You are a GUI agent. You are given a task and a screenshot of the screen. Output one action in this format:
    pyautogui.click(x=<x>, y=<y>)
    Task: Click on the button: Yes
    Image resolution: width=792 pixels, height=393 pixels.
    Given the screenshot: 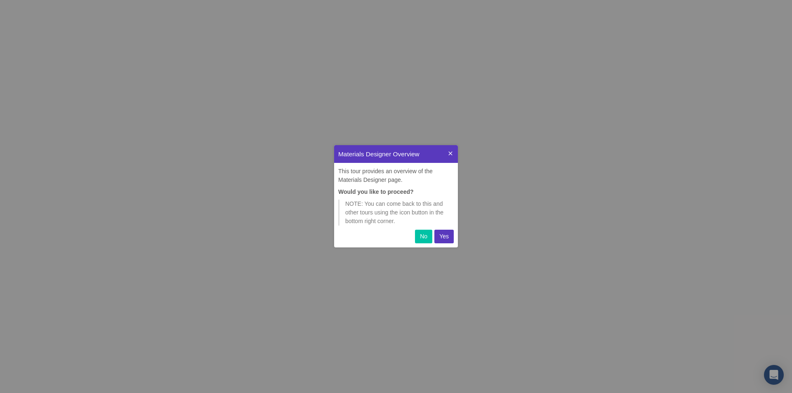 What is the action you would take?
    pyautogui.click(x=444, y=236)
    